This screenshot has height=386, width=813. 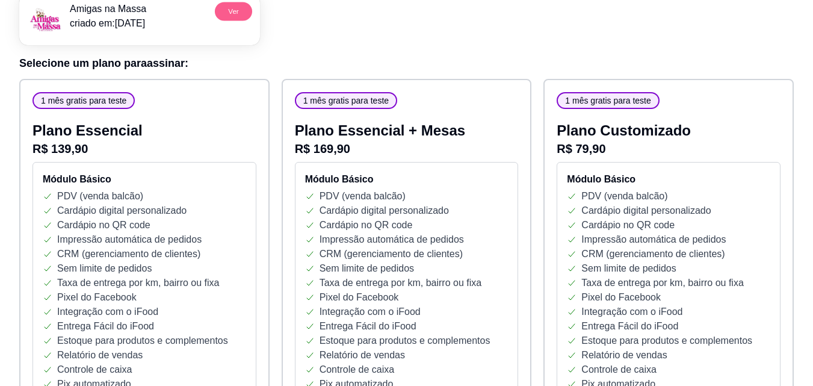 I want to click on button: Ver, so click(x=233, y=11).